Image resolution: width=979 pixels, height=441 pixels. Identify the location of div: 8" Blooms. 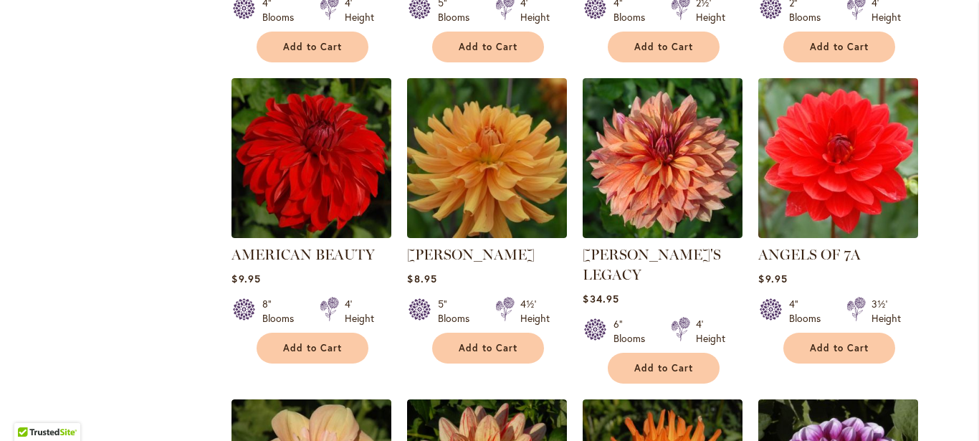
(282, 311).